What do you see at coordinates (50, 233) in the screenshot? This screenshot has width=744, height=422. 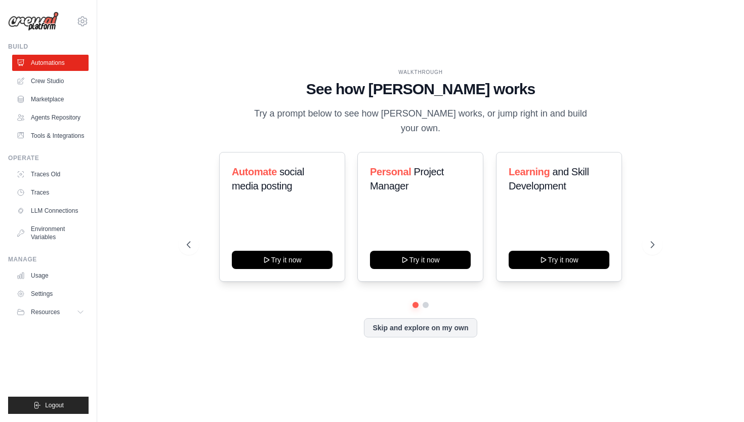 I see `a: Environment Variables` at bounding box center [50, 233].